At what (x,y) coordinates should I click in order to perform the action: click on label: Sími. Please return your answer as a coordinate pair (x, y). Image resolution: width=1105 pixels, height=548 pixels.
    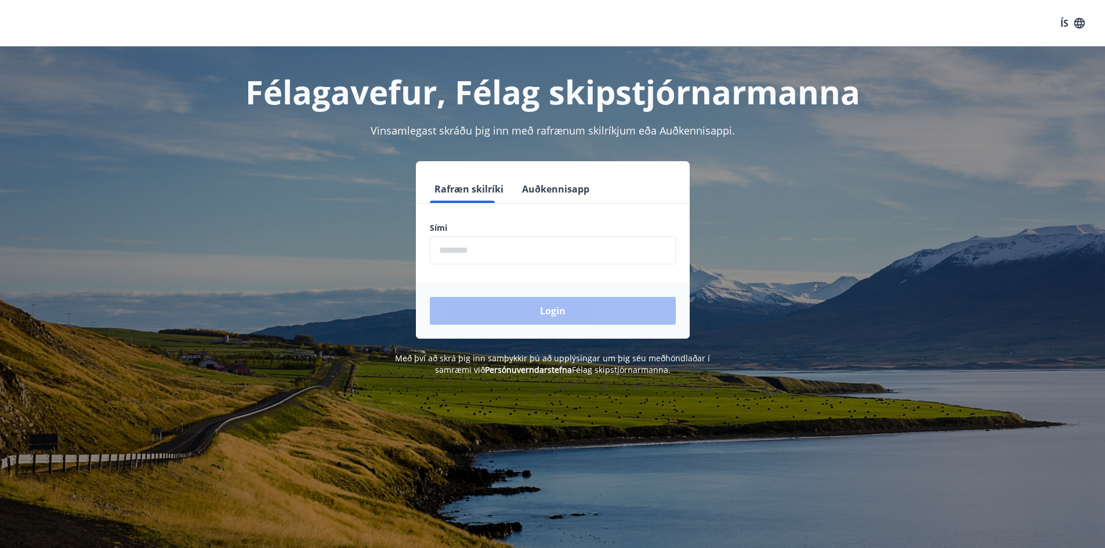
    Looking at the image, I should click on (553, 228).